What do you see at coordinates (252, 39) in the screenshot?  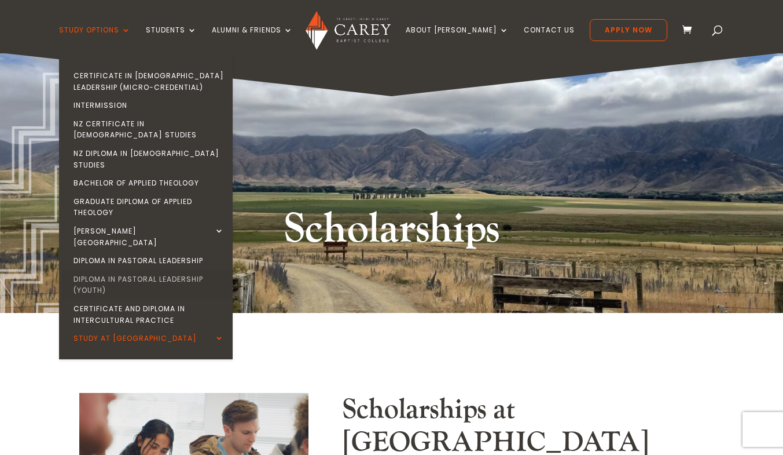 I see `a: Alumni & Friends` at bounding box center [252, 39].